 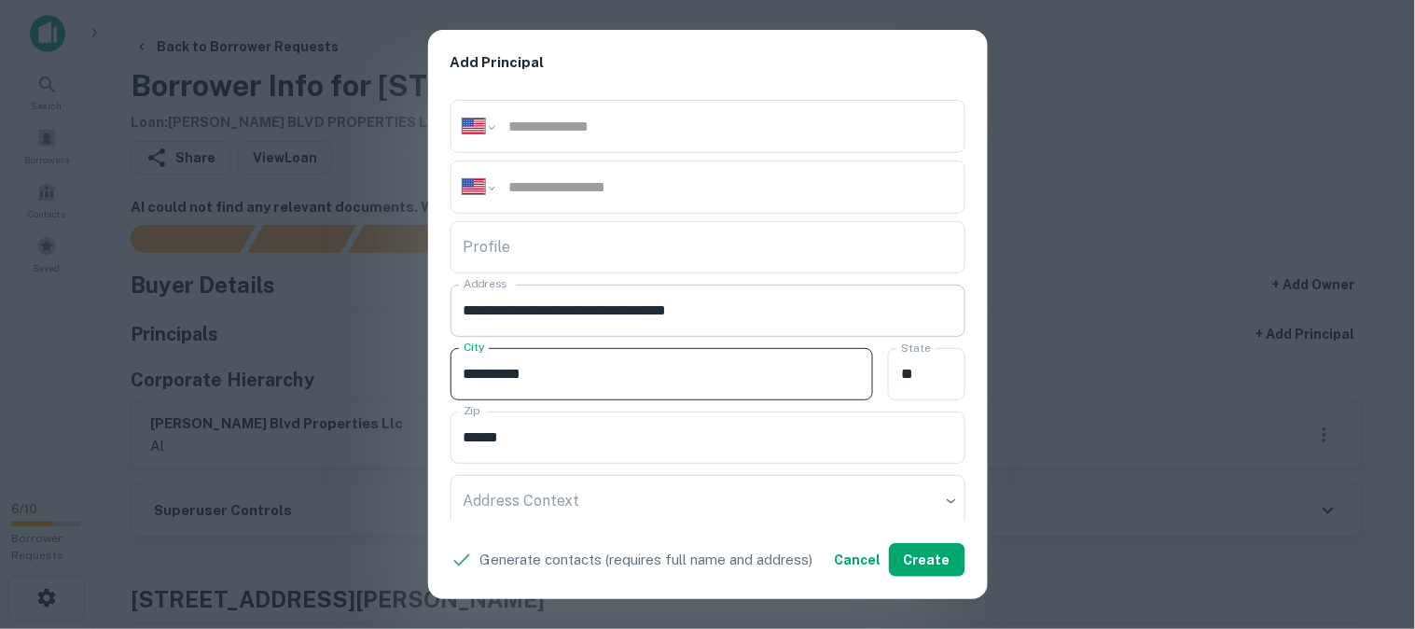 What do you see at coordinates (708, 63) in the screenshot?
I see `h2: Add Principal` at bounding box center [708, 63].